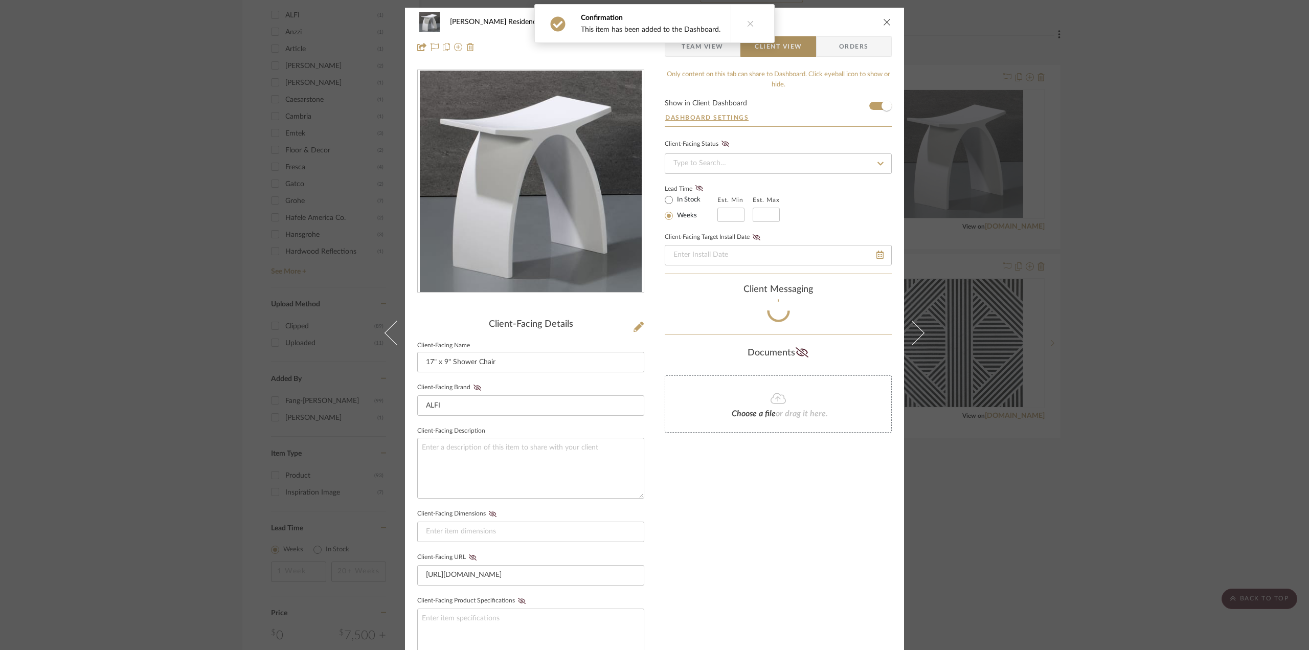 The image size is (1309, 650). Describe the element at coordinates (492, 514) in the screenshot. I see `button: Client-Facing Dimensions` at that location.